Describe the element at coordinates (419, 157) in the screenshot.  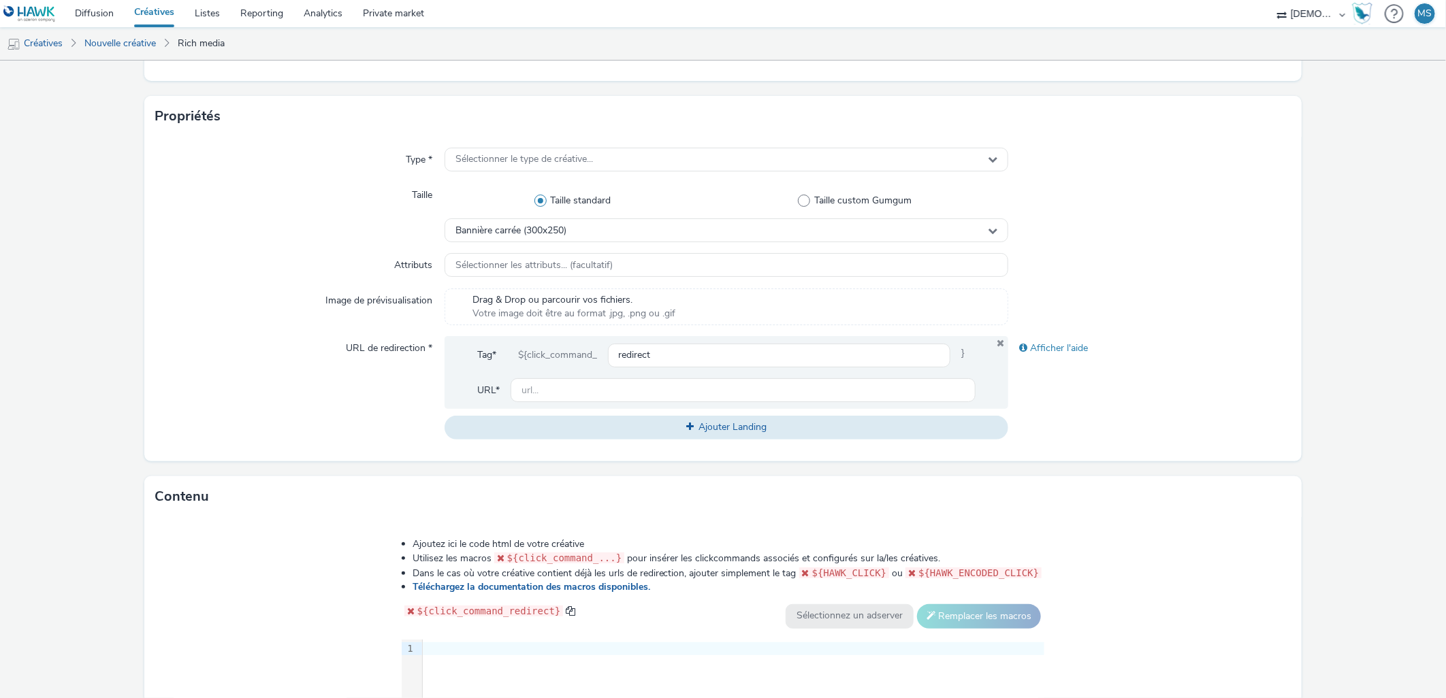
I see `label: Type *` at that location.